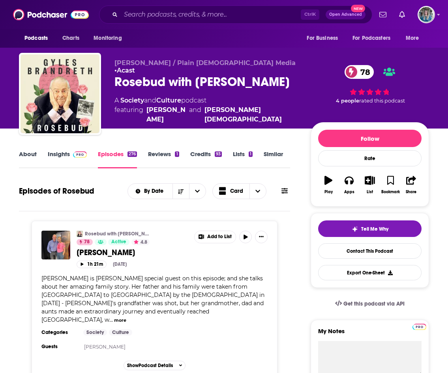 This screenshot has height=373, width=448. I want to click on h1: Episodes of Rosebud, so click(56, 191).